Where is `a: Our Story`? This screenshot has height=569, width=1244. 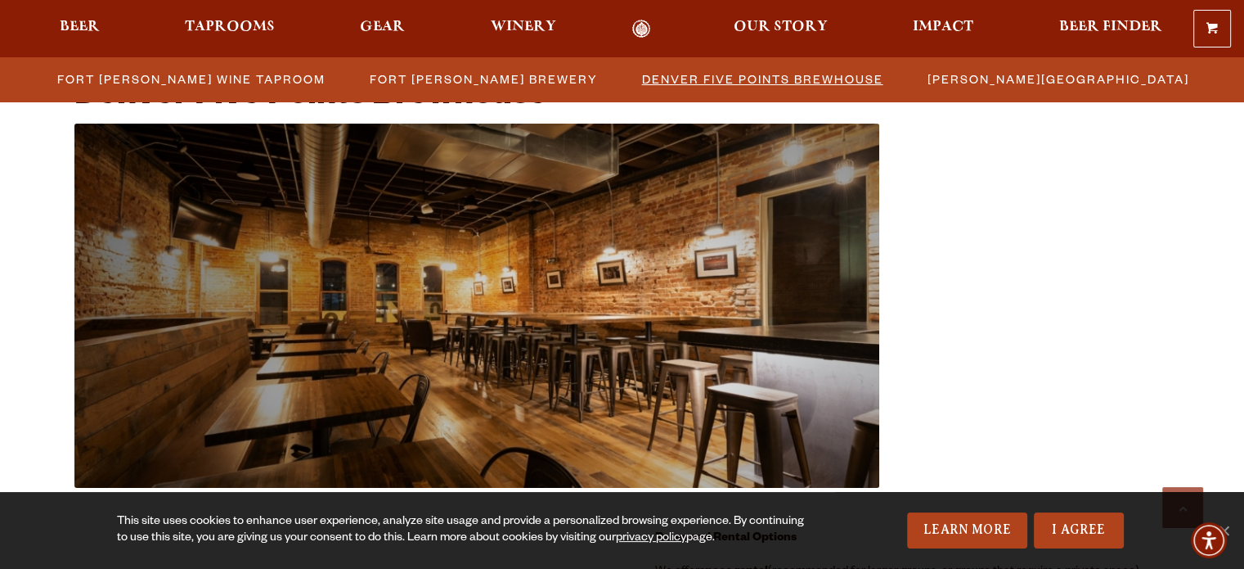
a: Our Story is located at coordinates (780, 29).